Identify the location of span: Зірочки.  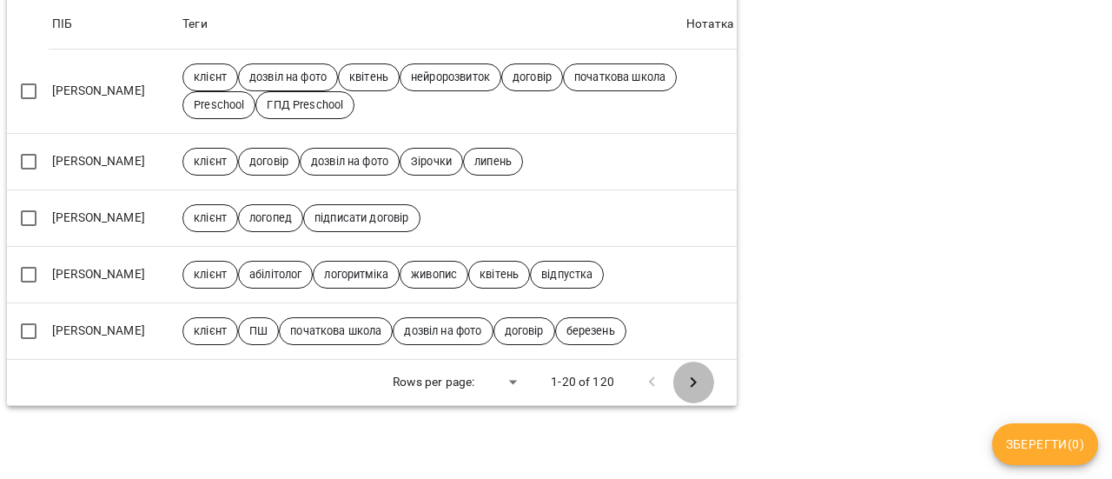
(431, 162).